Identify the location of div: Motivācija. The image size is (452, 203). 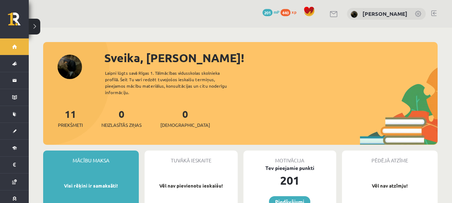
(290, 158).